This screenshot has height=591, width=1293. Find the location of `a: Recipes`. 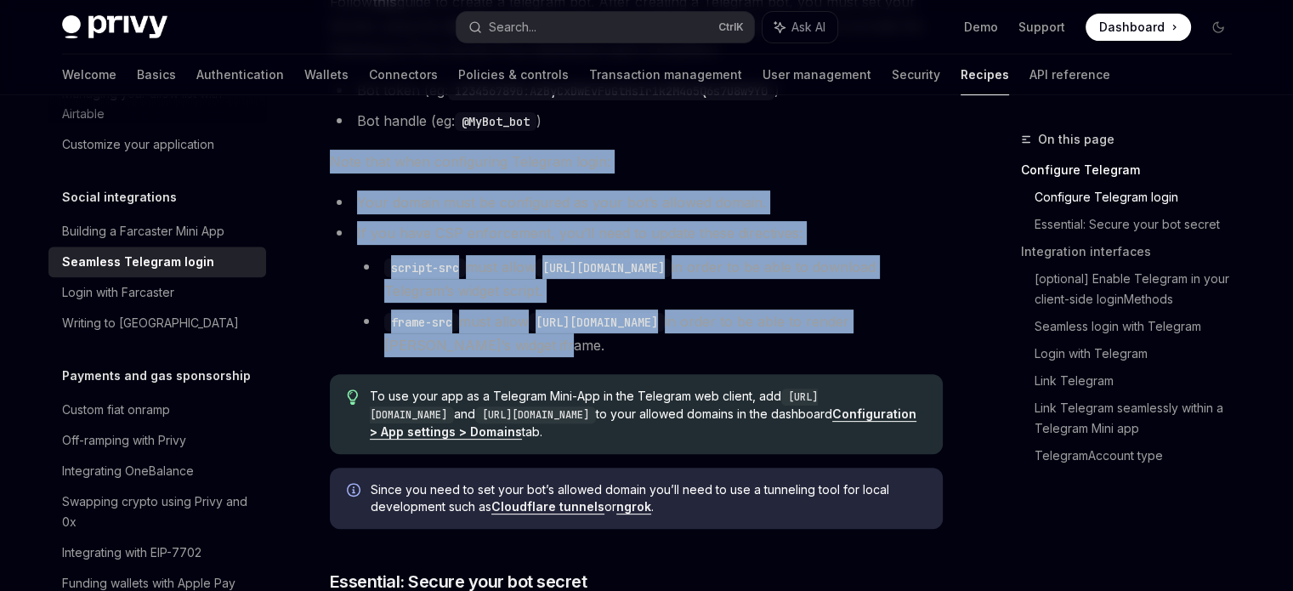

a: Recipes is located at coordinates (985, 75).